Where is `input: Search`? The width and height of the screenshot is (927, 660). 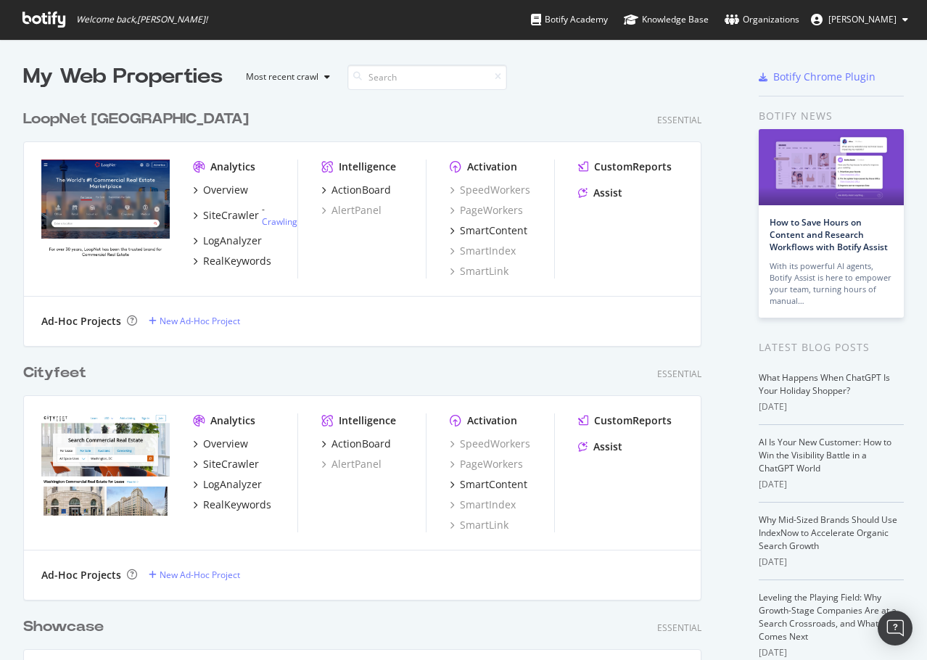 input: Search is located at coordinates (427, 77).